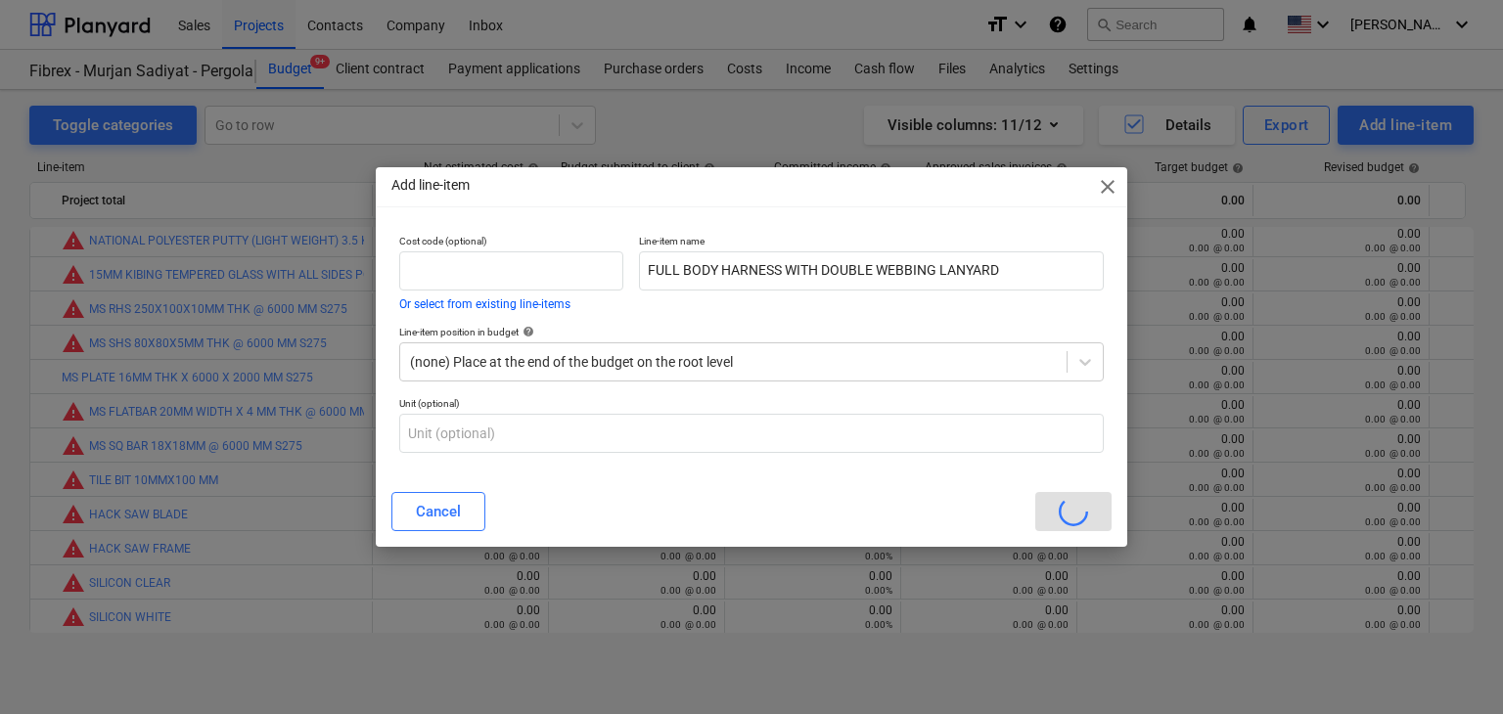 Image resolution: width=1503 pixels, height=714 pixels. What do you see at coordinates (751, 405) in the screenshot?
I see `p: Unit (optional)` at bounding box center [751, 405].